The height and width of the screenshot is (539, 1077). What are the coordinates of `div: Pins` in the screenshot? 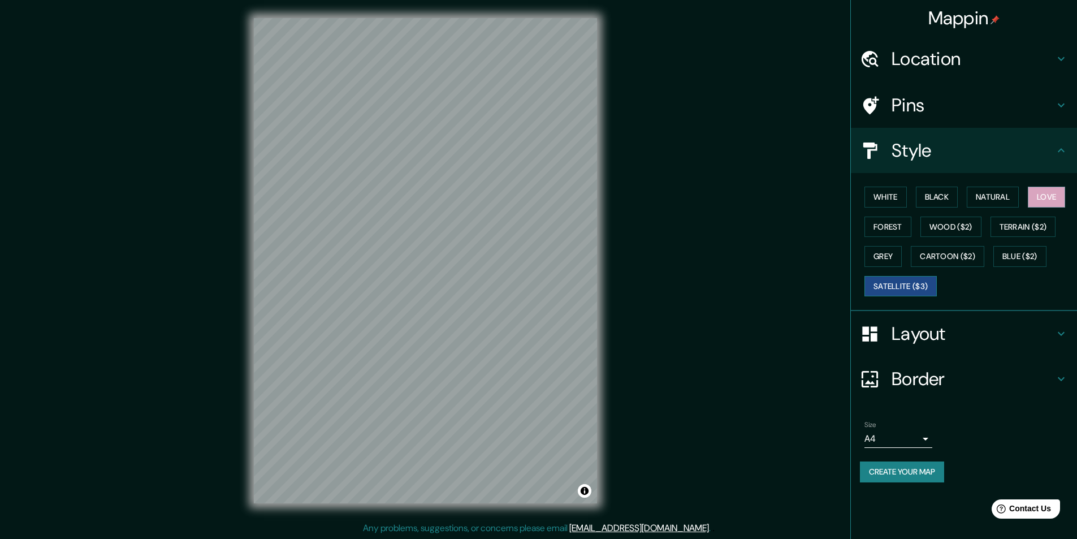 It's located at (964, 105).